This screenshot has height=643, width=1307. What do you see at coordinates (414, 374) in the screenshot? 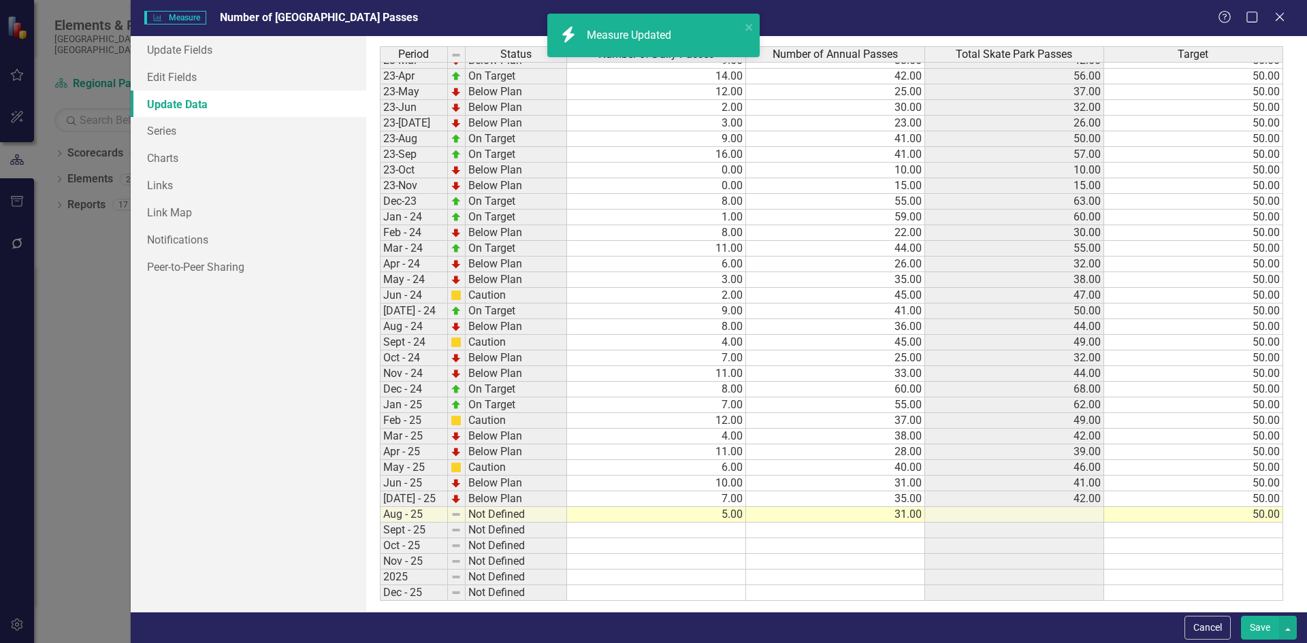
I see `td: Nov - 24` at bounding box center [414, 374].